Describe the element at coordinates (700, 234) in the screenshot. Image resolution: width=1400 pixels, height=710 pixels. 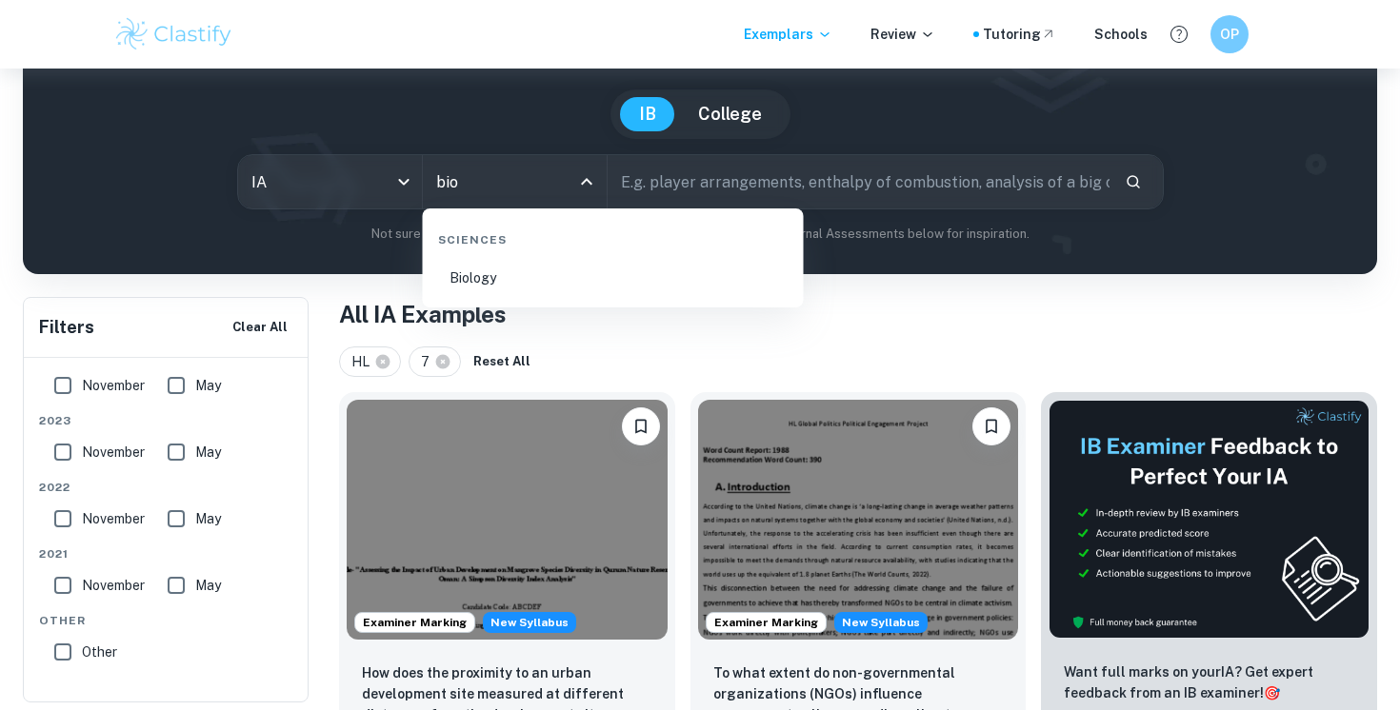
I see `p: Not sure what to search for? You can always look through our example Internal Assessments below f...` at that location.